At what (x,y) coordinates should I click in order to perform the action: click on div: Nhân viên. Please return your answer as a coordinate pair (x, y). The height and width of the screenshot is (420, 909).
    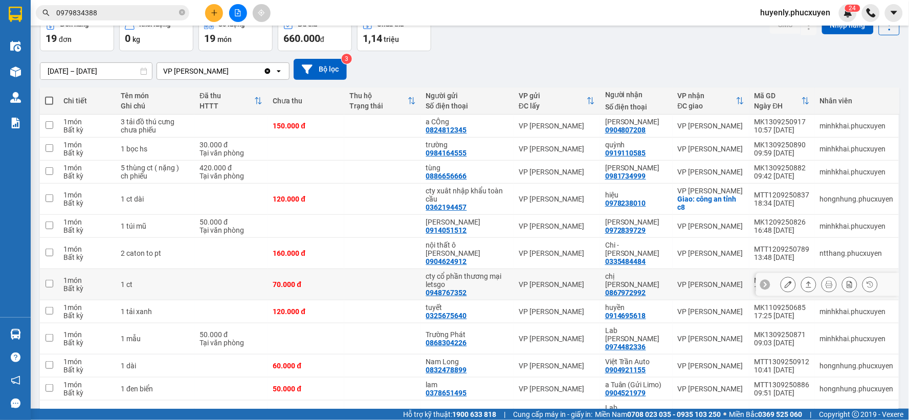
    Looking at the image, I should click on (856, 101).